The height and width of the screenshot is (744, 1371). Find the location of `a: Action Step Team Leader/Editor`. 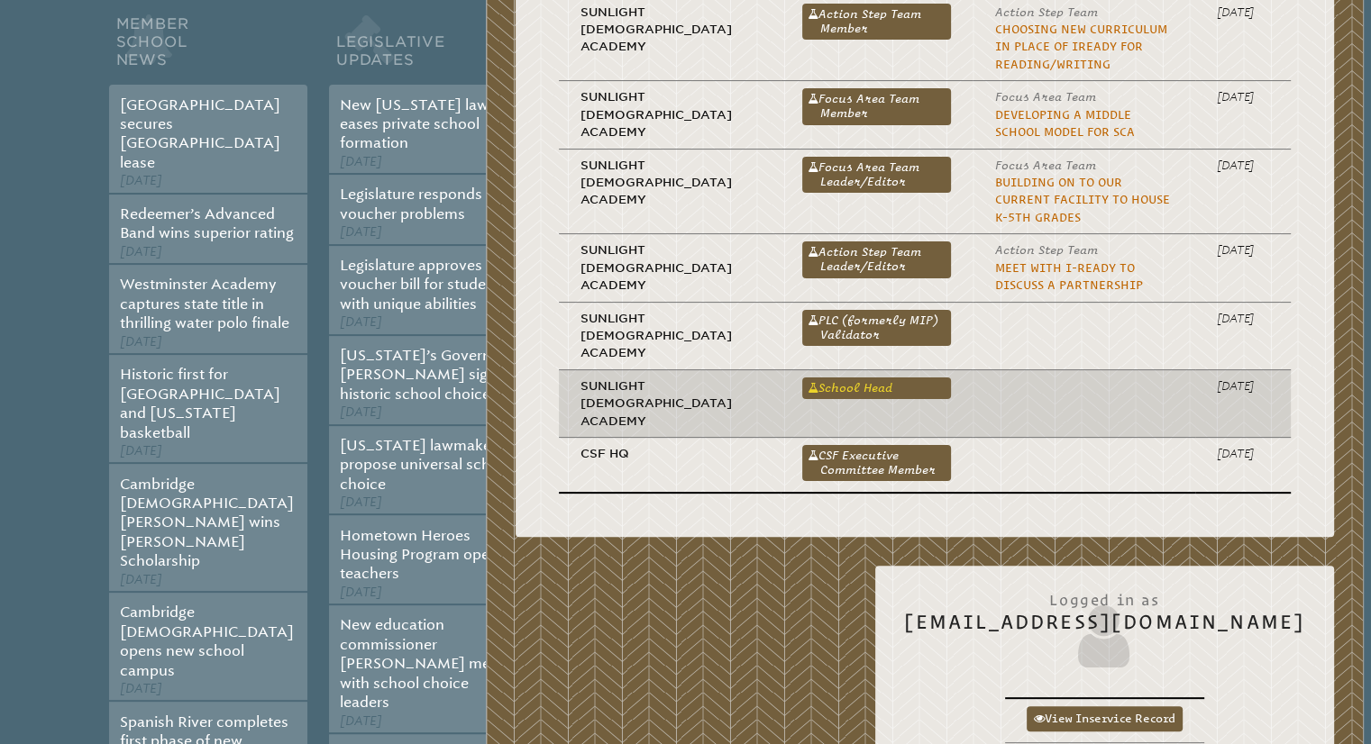

a: Action Step Team Leader/Editor is located at coordinates (877, 260).